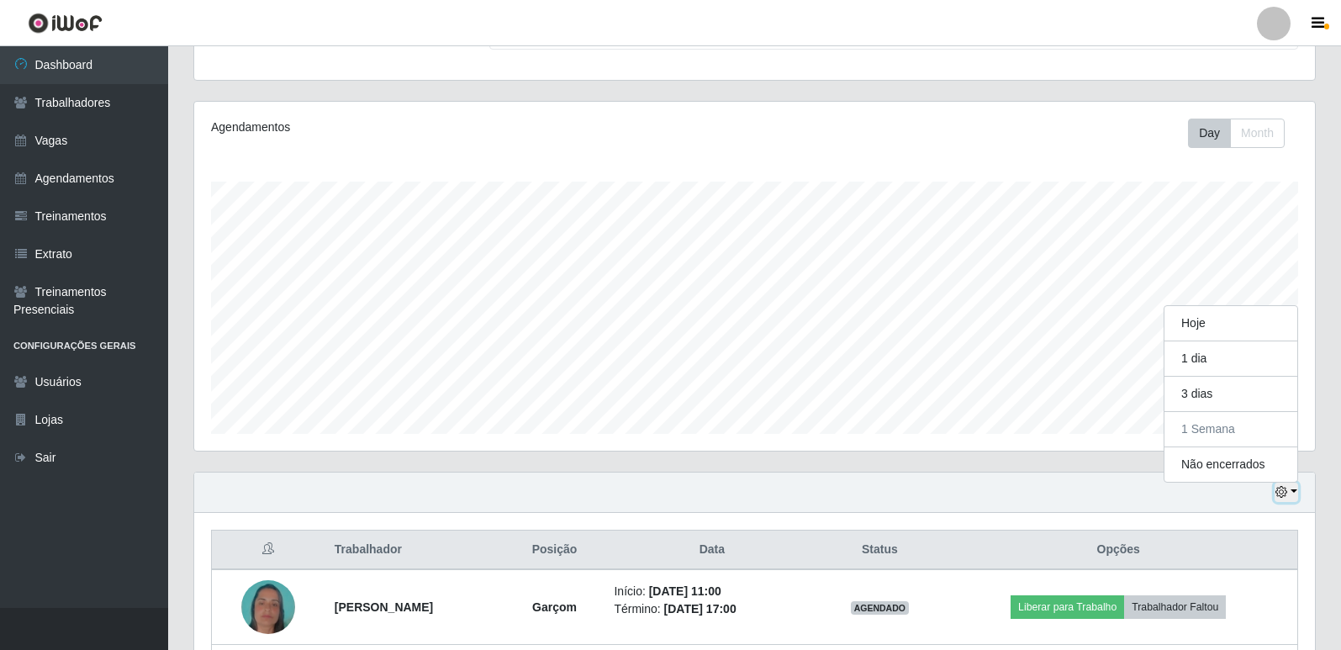 This screenshot has width=1341, height=650. I want to click on button: Day, so click(1209, 133).